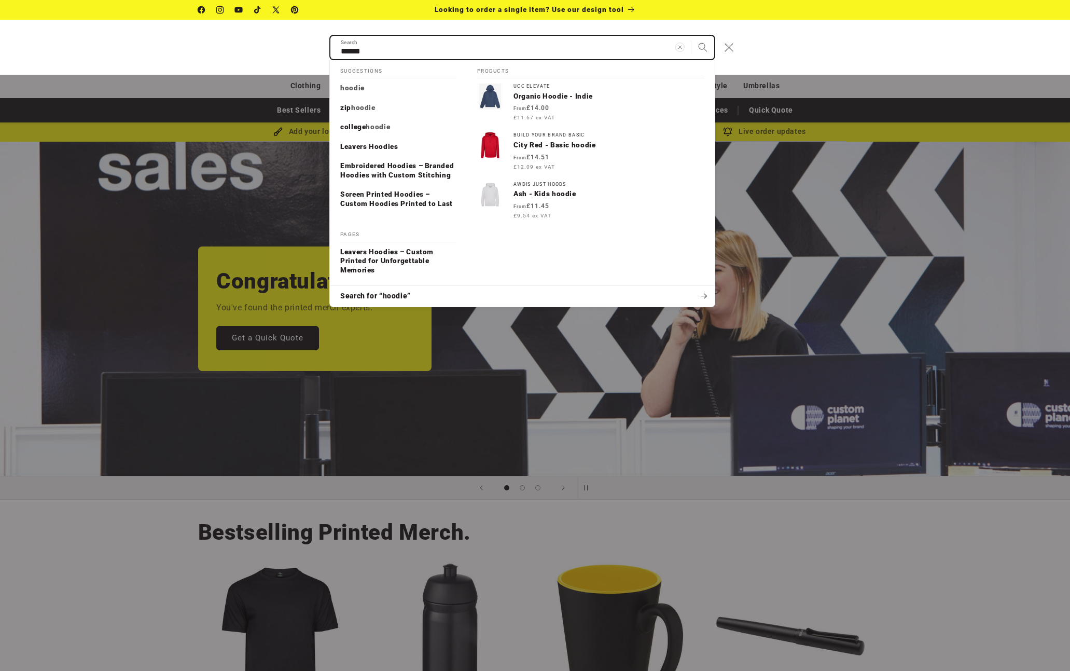 This screenshot has height=671, width=1070. What do you see at coordinates (609, 194) in the screenshot?
I see `p: Ash - Kids hoodie` at bounding box center [609, 194].